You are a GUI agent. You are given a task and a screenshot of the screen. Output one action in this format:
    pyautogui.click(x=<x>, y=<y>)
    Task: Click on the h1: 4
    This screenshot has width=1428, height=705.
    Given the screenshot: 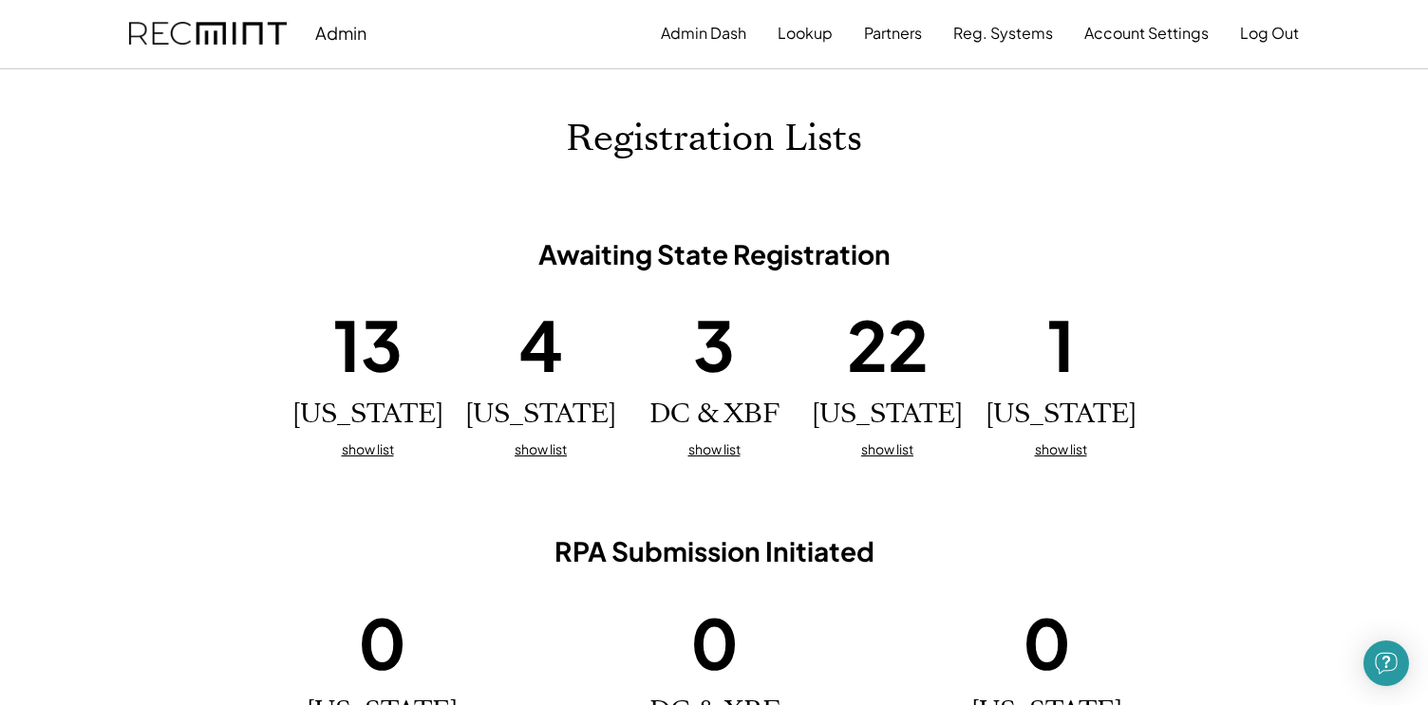 What is the action you would take?
    pyautogui.click(x=540, y=345)
    